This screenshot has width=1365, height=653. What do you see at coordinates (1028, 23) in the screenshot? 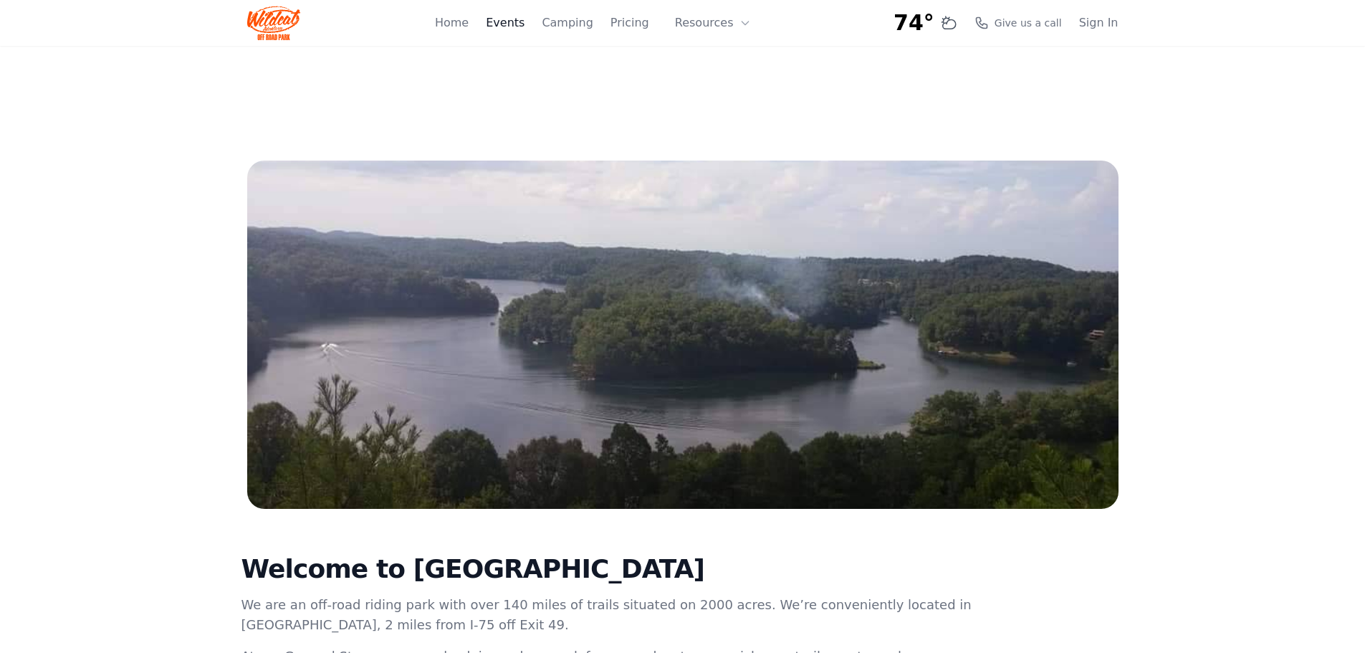
I see `span: Give us a call` at bounding box center [1028, 23].